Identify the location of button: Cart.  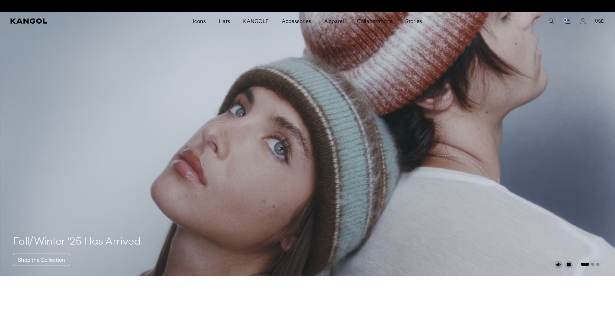
(567, 21).